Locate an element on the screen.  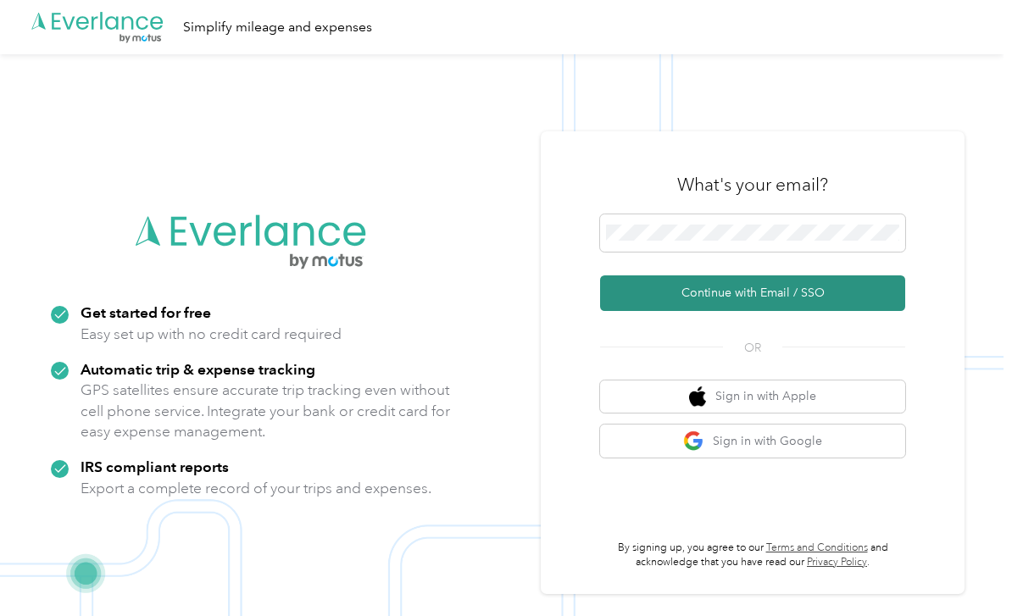
a: Privacy Policy is located at coordinates (837, 562).